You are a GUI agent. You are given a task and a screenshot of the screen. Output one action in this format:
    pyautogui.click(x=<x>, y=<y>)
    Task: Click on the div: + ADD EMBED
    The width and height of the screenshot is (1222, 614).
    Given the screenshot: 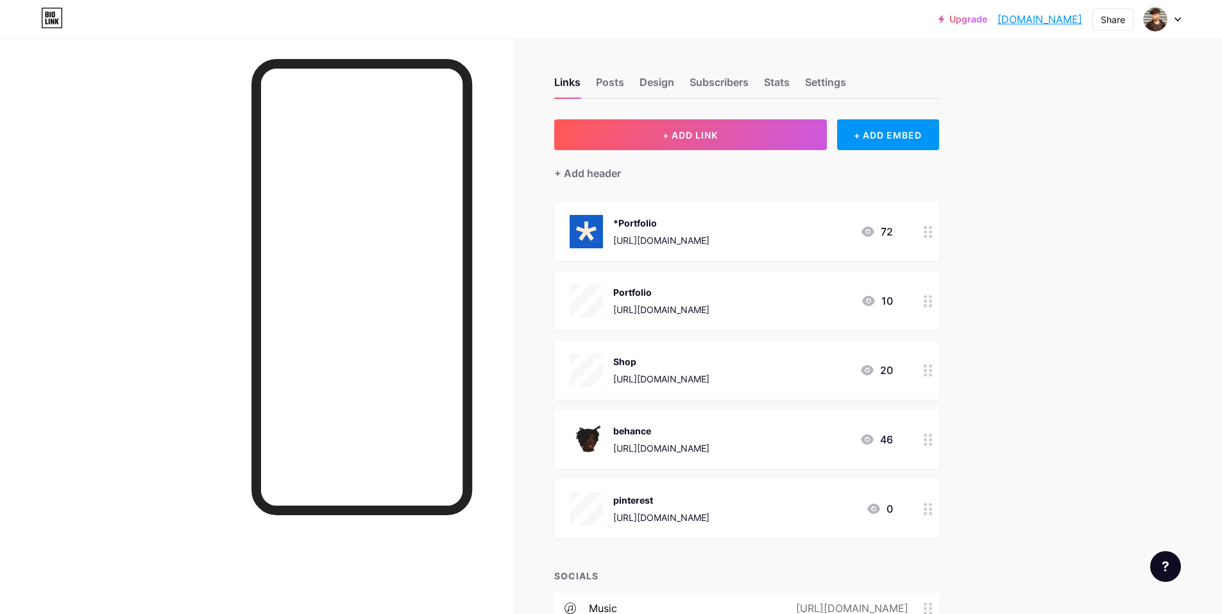 What is the action you would take?
    pyautogui.click(x=887, y=135)
    